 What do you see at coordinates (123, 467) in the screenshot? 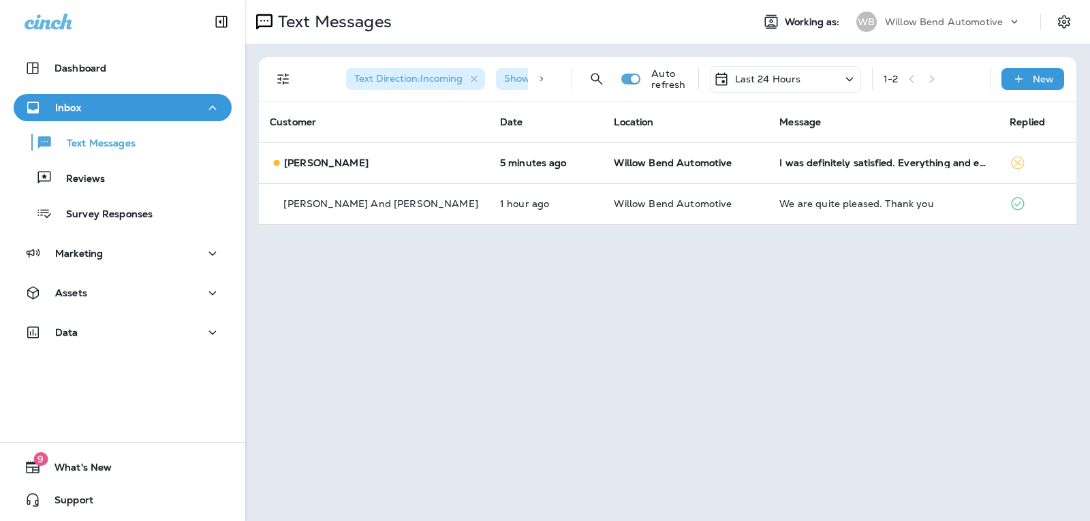
I see `button: 9What's New` at bounding box center [123, 467].